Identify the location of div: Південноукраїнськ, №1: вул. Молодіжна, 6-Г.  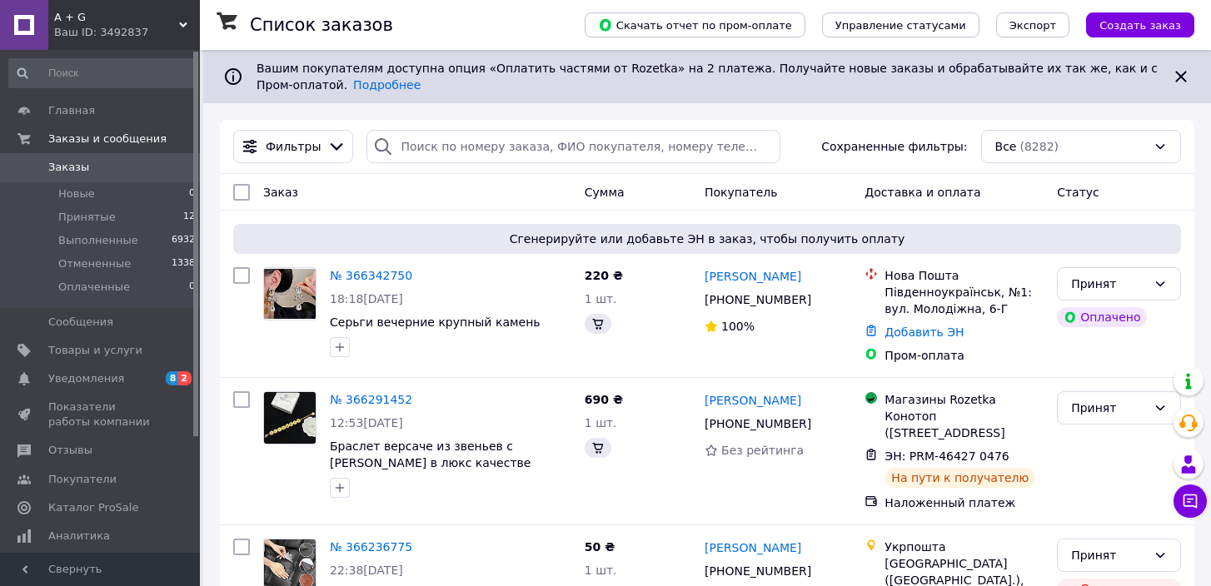
(964, 301).